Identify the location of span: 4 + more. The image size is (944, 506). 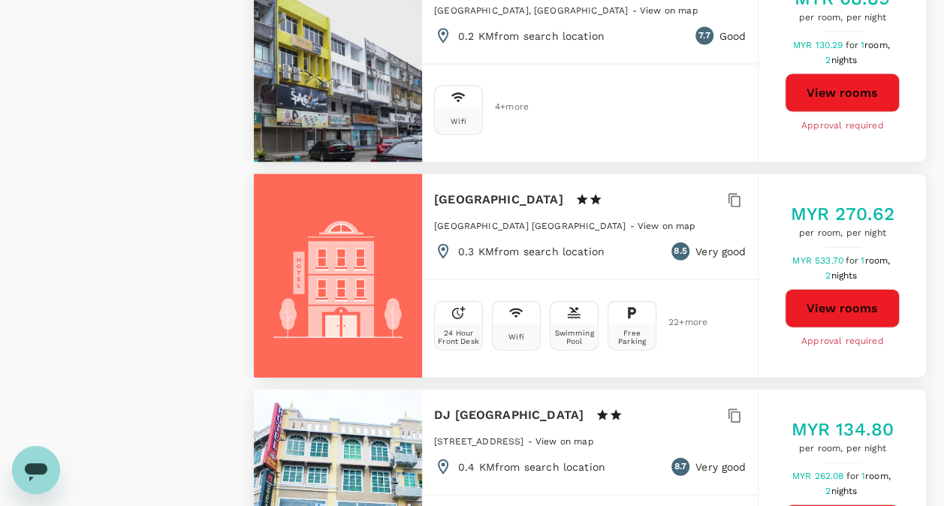
(506, 107).